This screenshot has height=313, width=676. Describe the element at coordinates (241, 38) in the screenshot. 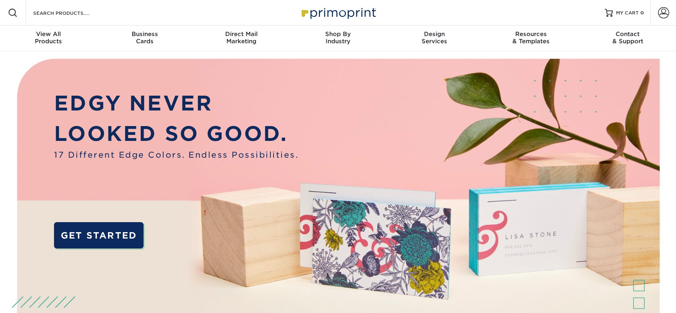

I see `a: Direct MailMarketing` at that location.